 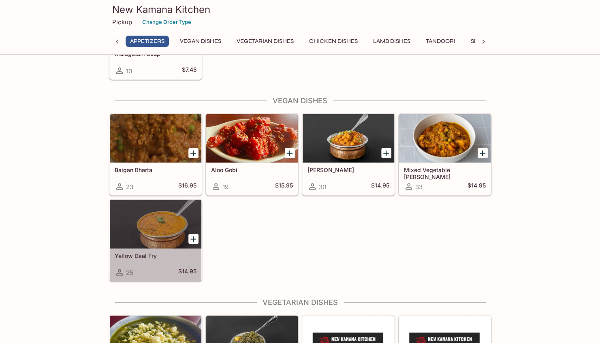 What do you see at coordinates (147, 41) in the screenshot?
I see `button: Appetizers` at bounding box center [147, 41].